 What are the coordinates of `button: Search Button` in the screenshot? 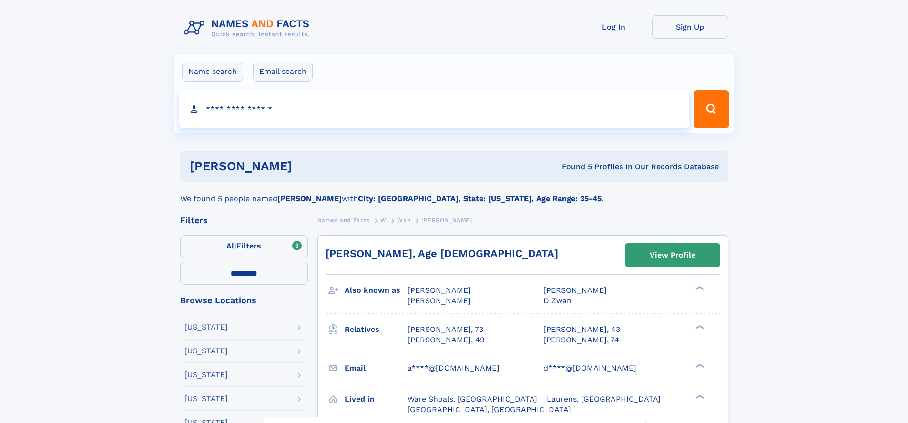 It's located at (712, 109).